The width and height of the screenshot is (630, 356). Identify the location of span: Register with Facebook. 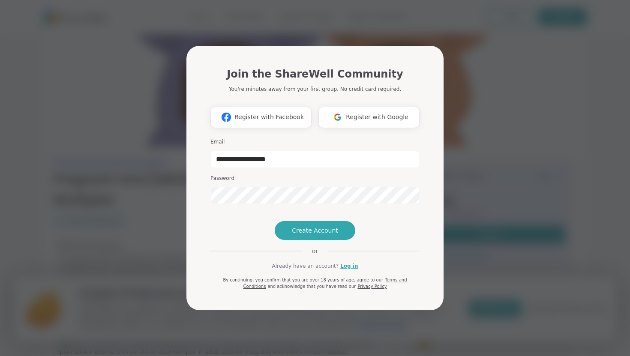
(269, 117).